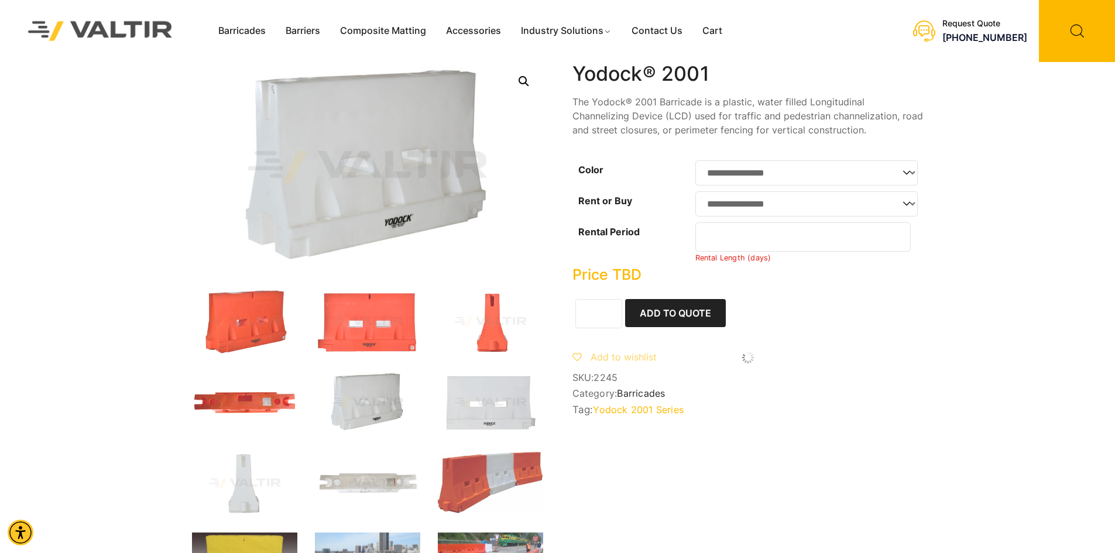 The width and height of the screenshot is (1115, 553). Describe the element at coordinates (734, 258) in the screenshot. I see `small: Rental Length (days)` at that location.